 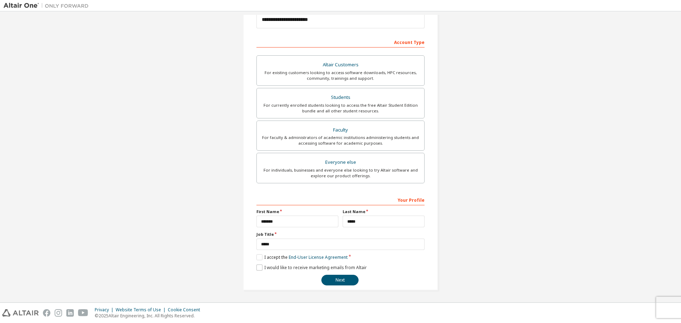 What do you see at coordinates (311, 267) in the screenshot?
I see `label: I would like to receive marketing emails from Altair` at bounding box center [311, 267].